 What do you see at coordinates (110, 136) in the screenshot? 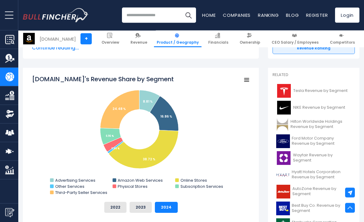
I see `tspan: 6.96 %` at bounding box center [110, 136].